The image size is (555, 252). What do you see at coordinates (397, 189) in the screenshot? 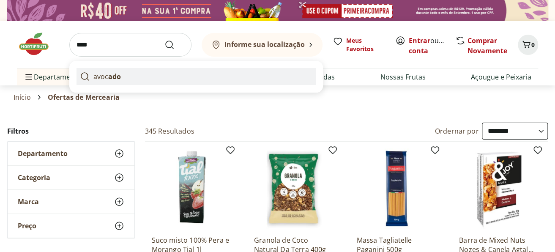
I see `img: Massa Tagliatelle Paganini 500g` at bounding box center [397, 189].